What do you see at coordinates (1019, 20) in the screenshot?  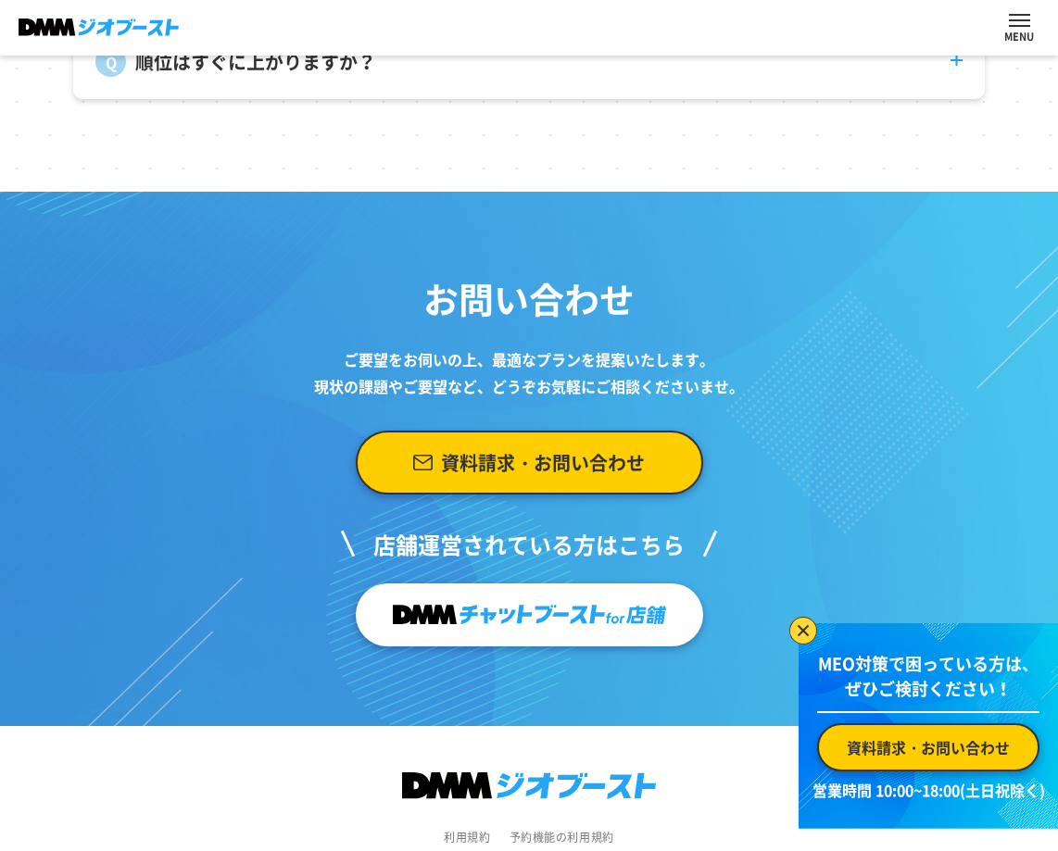 I see `button: ナビを開閉する` at bounding box center [1019, 20].